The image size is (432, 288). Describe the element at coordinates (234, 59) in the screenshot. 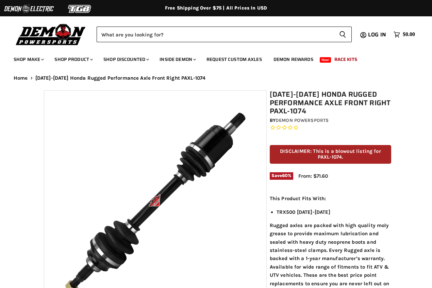

I see `a: Request Custom Axles` at that location.